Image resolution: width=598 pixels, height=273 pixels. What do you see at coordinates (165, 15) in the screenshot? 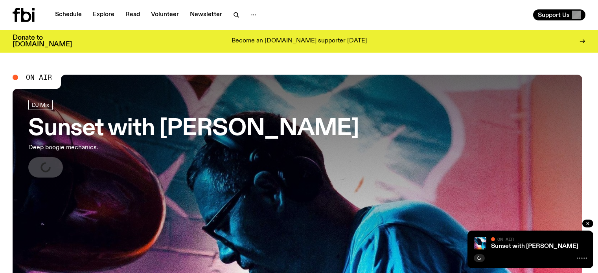
I see `a: Volunteer` at bounding box center [165, 15].